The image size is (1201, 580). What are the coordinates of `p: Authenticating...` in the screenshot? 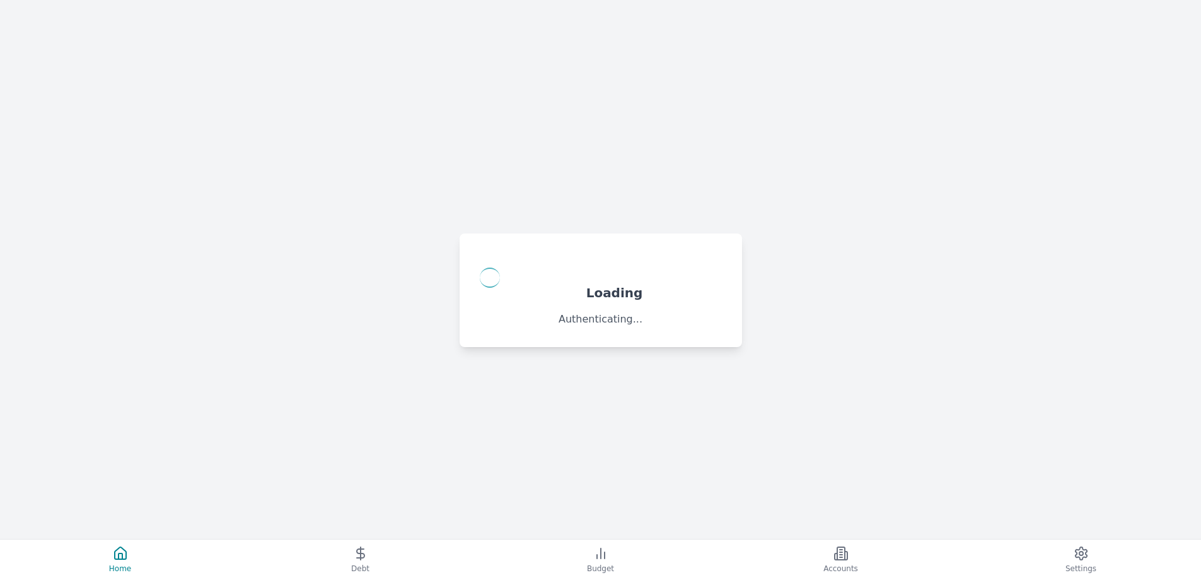 It's located at (601, 319).